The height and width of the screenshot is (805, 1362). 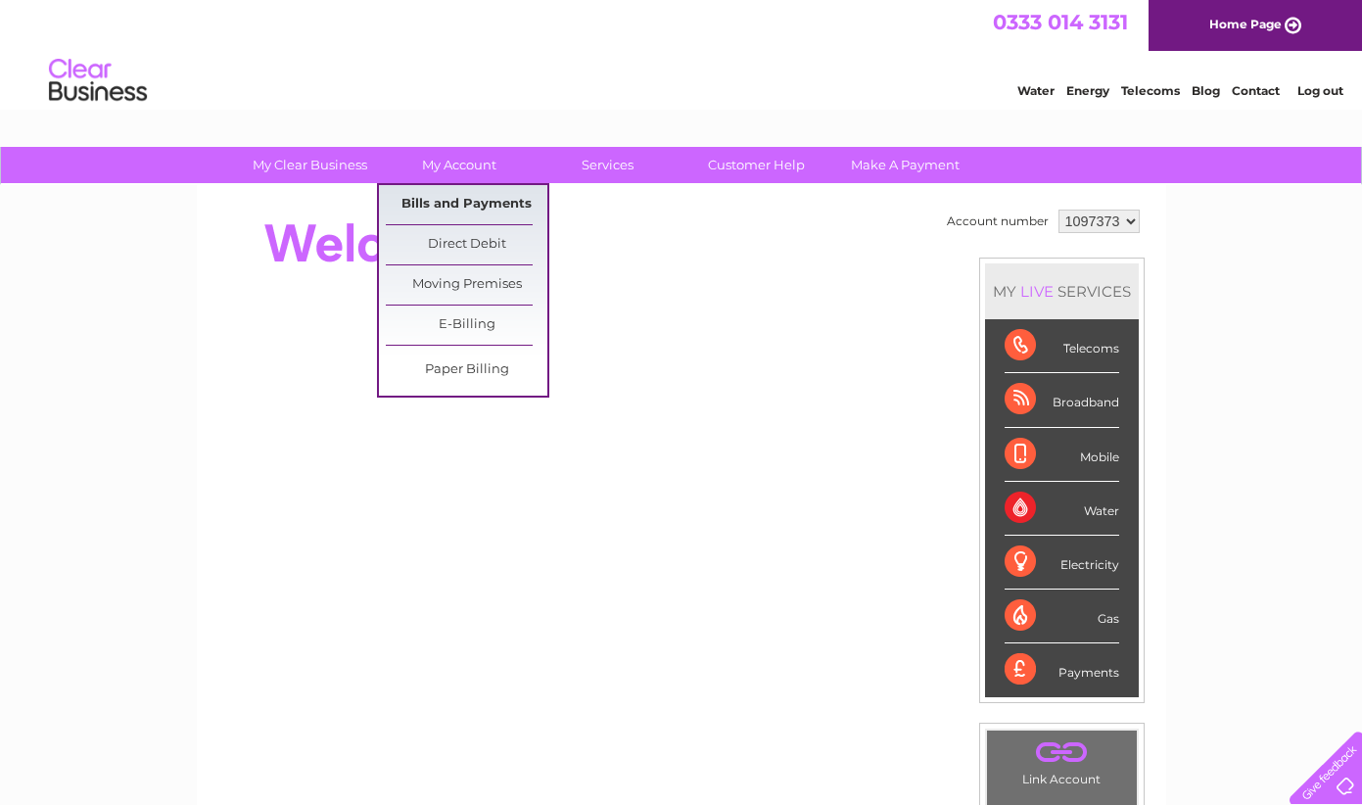 I want to click on a: Contact, so click(x=1255, y=90).